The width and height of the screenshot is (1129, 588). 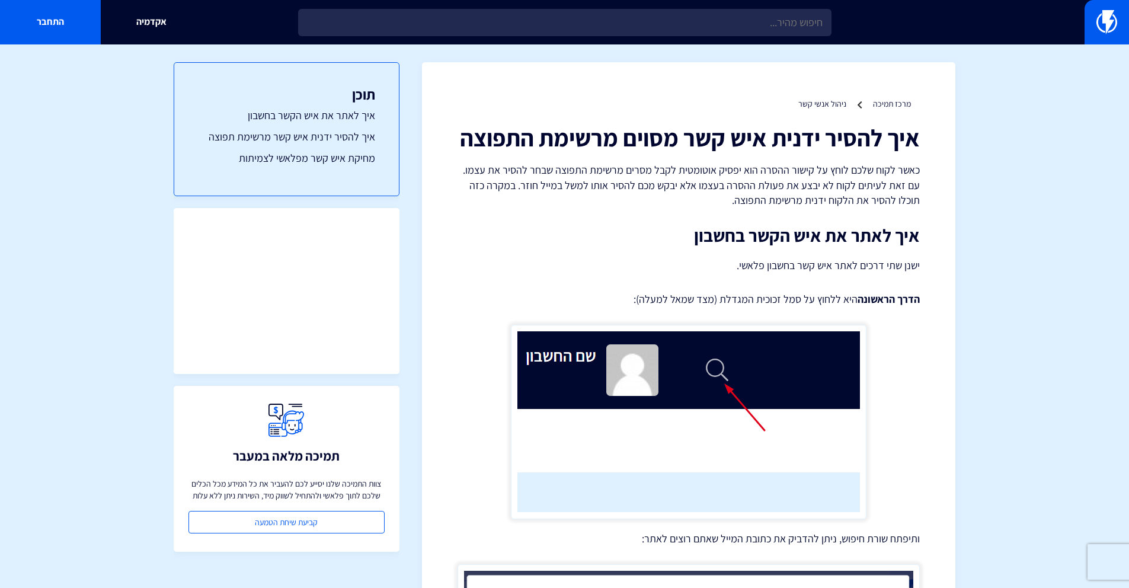 I want to click on h3: תמיכה מלאה במעבר, so click(x=286, y=456).